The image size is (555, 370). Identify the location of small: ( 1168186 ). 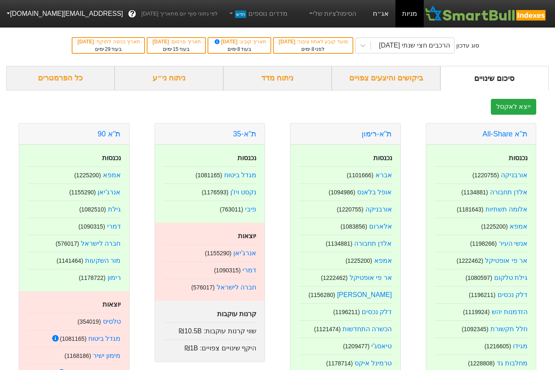
(78, 356).